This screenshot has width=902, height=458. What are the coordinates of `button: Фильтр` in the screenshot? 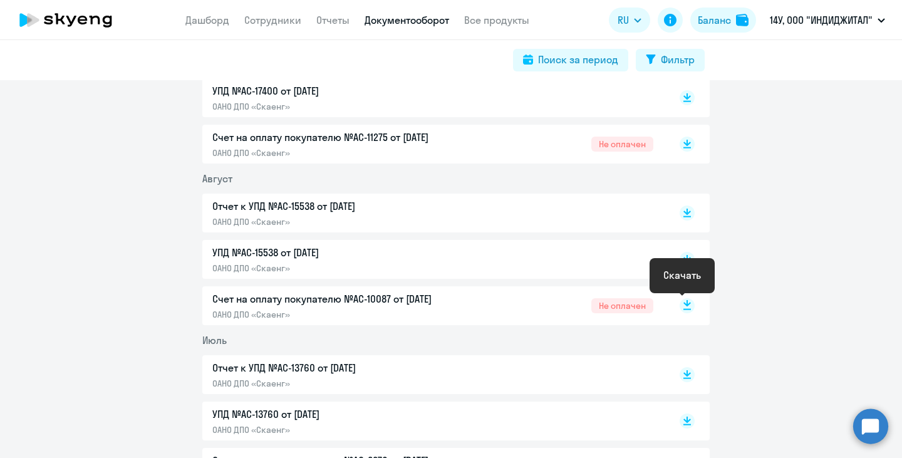 It's located at (670, 60).